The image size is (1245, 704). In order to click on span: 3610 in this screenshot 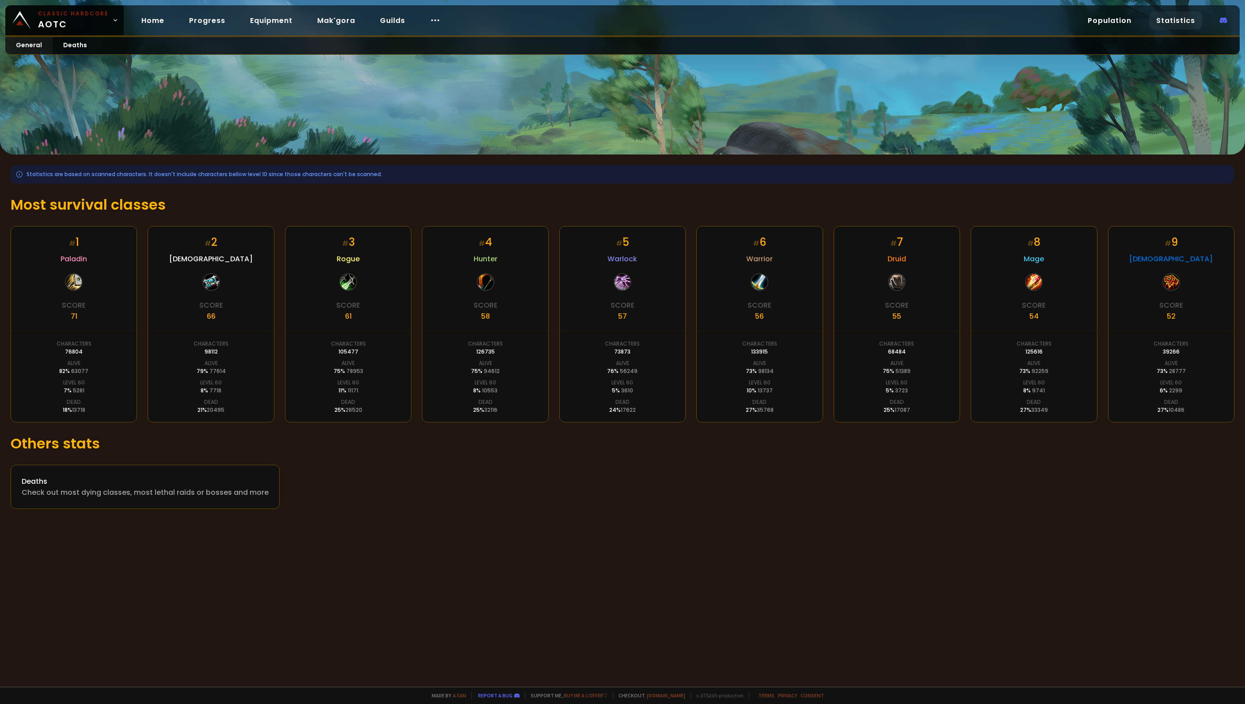, I will do `click(627, 390)`.